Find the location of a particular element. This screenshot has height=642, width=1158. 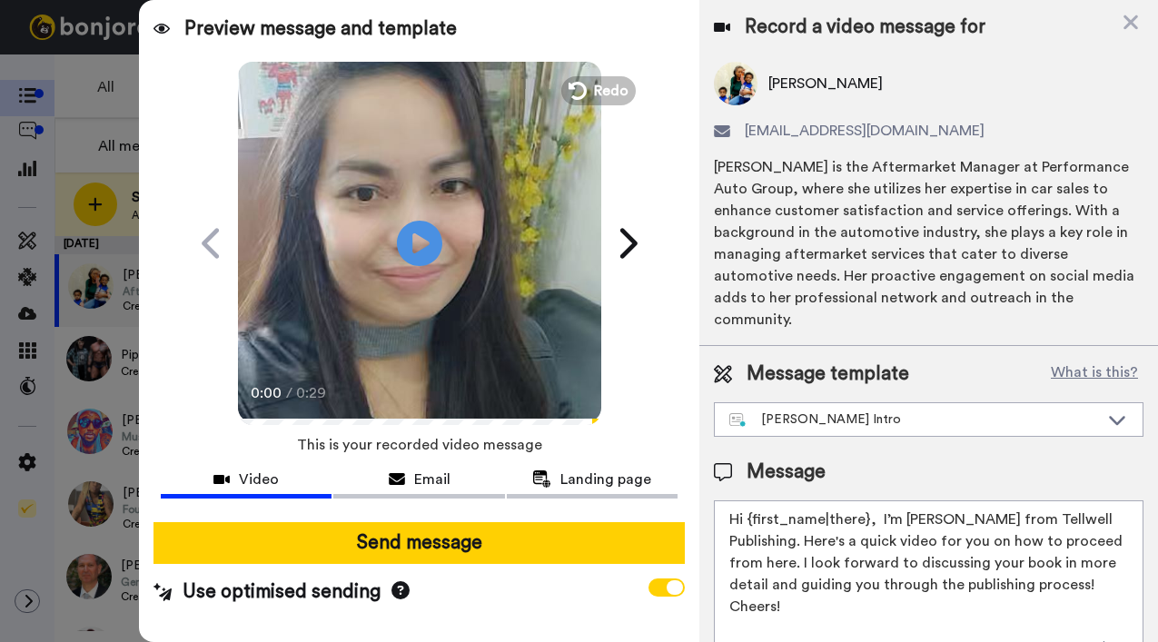

span: Message template is located at coordinates (827, 374).